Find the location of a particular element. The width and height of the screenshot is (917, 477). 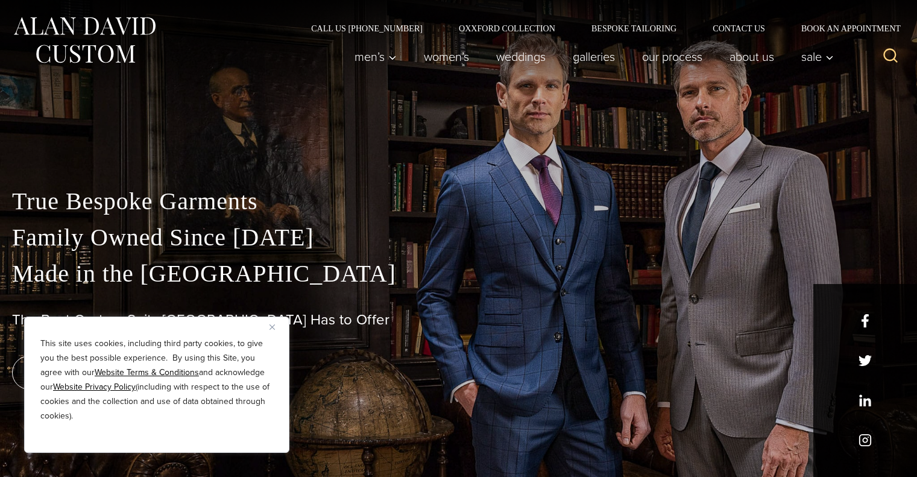

a: Women’s is located at coordinates (447, 57).